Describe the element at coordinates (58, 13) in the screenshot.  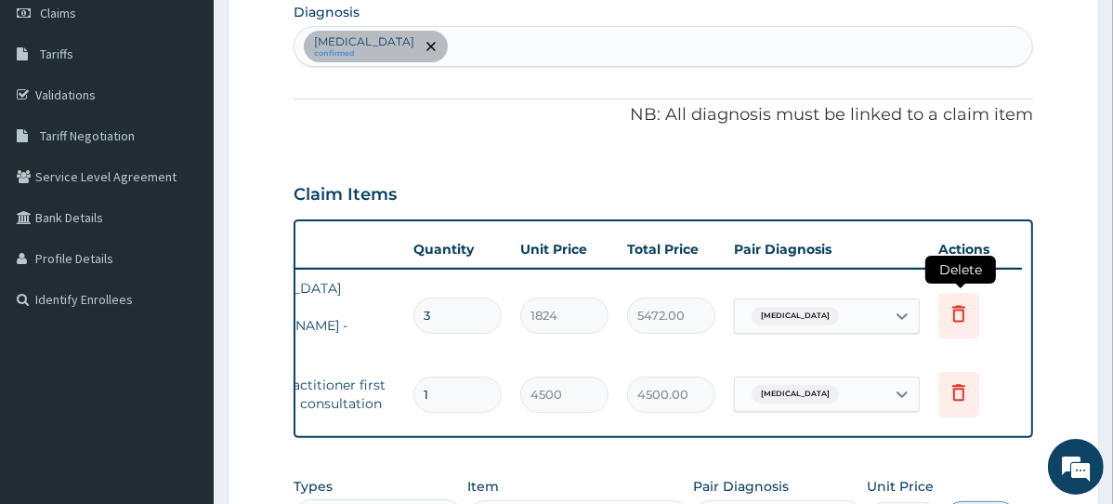
I see `span: Claims` at that location.